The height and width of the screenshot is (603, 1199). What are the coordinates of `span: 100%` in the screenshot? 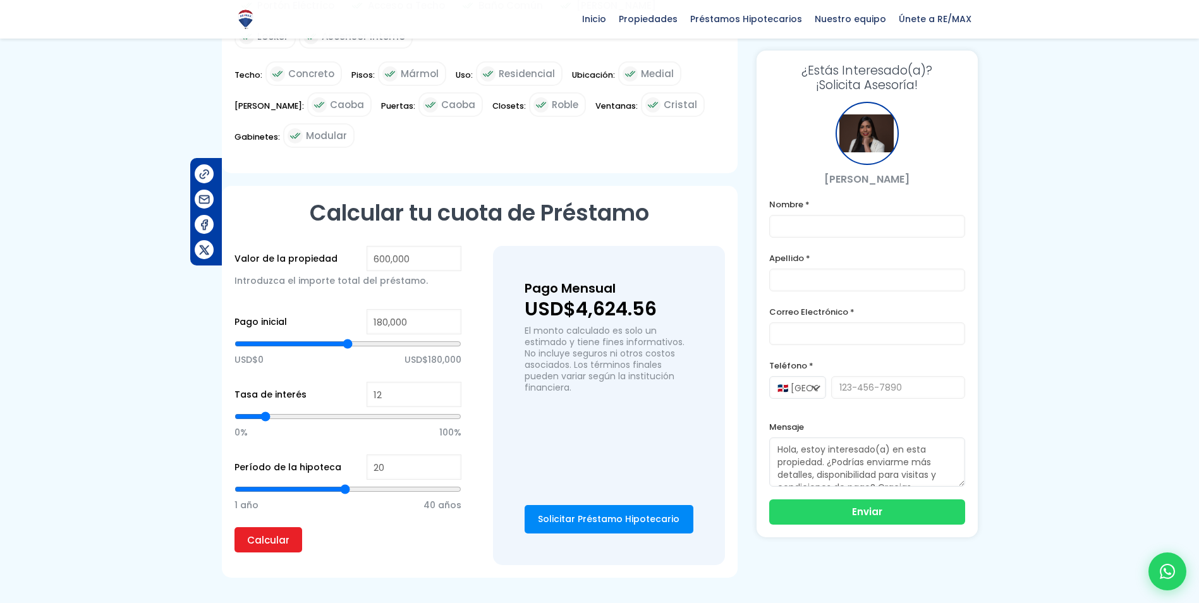 It's located at (450, 432).